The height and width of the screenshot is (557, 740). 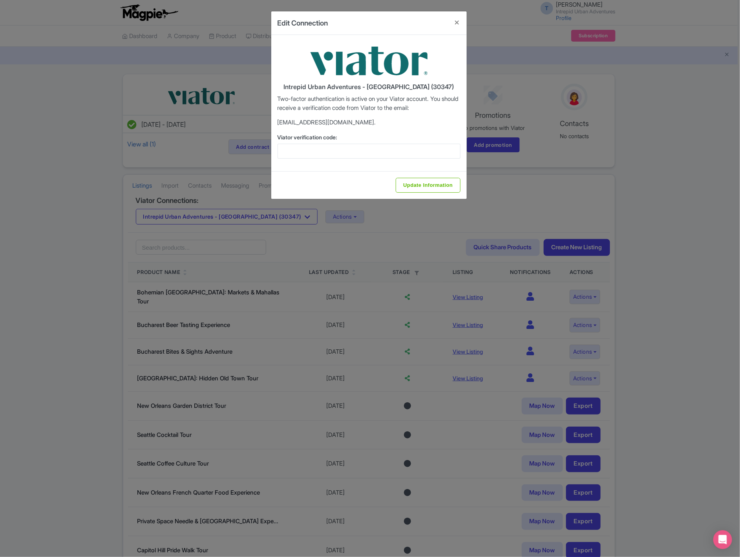 What do you see at coordinates (457, 22) in the screenshot?
I see `button: Close` at bounding box center [457, 22].